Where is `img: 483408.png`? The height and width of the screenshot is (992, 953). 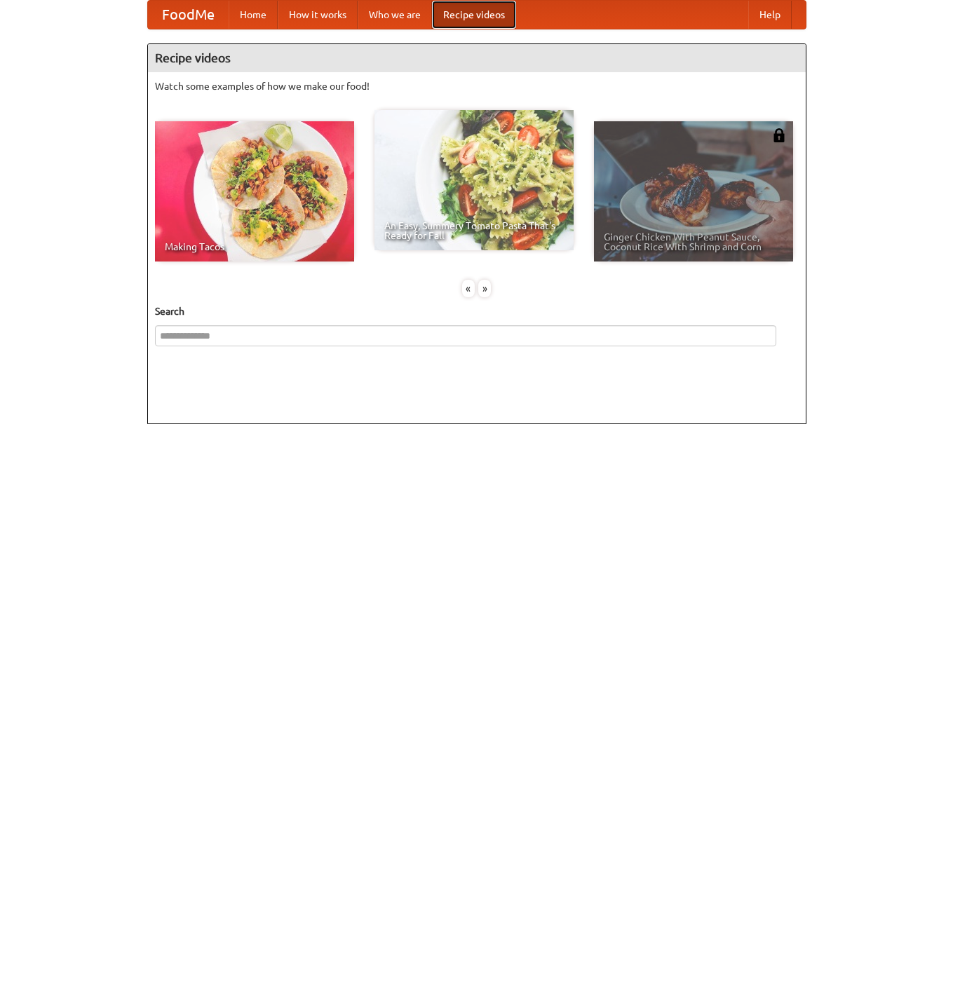 img: 483408.png is located at coordinates (779, 135).